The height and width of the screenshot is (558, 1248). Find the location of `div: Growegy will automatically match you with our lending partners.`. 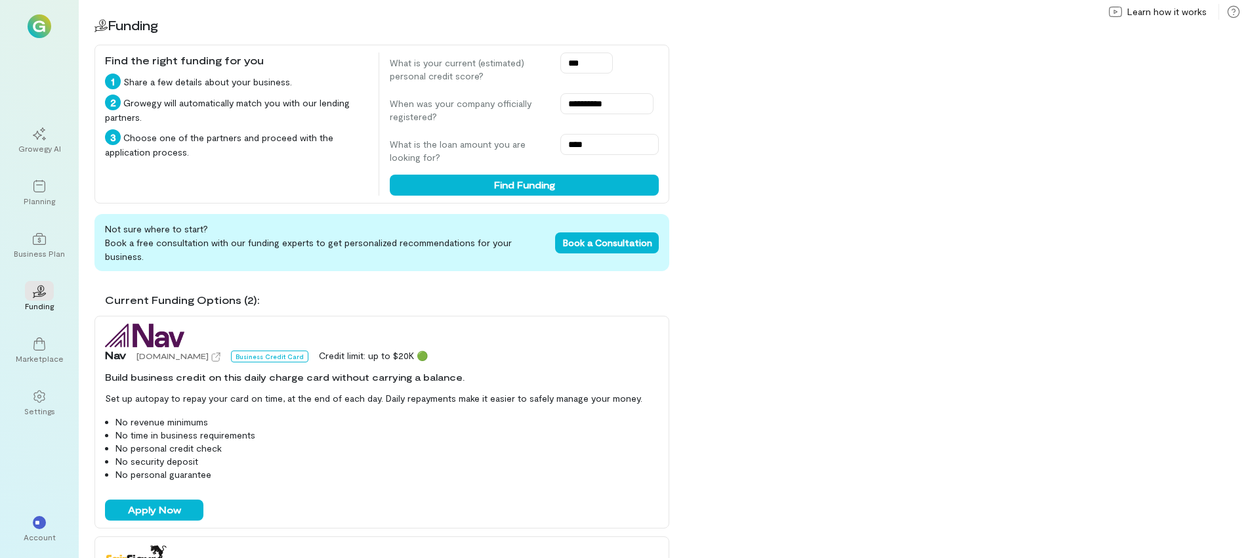

div: Growegy will automatically match you with our lending partners. is located at coordinates (236, 109).